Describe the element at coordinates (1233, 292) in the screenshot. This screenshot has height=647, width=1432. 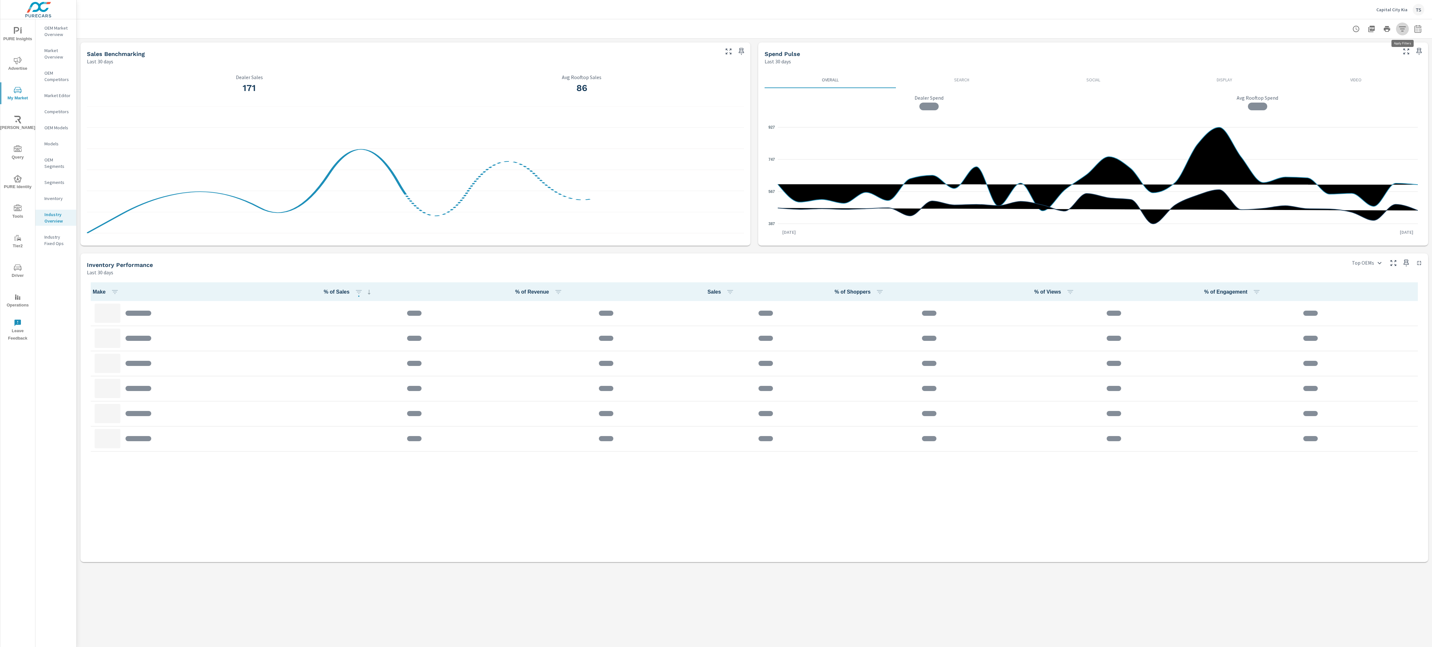
I see `span: % of Engagement` at that location.